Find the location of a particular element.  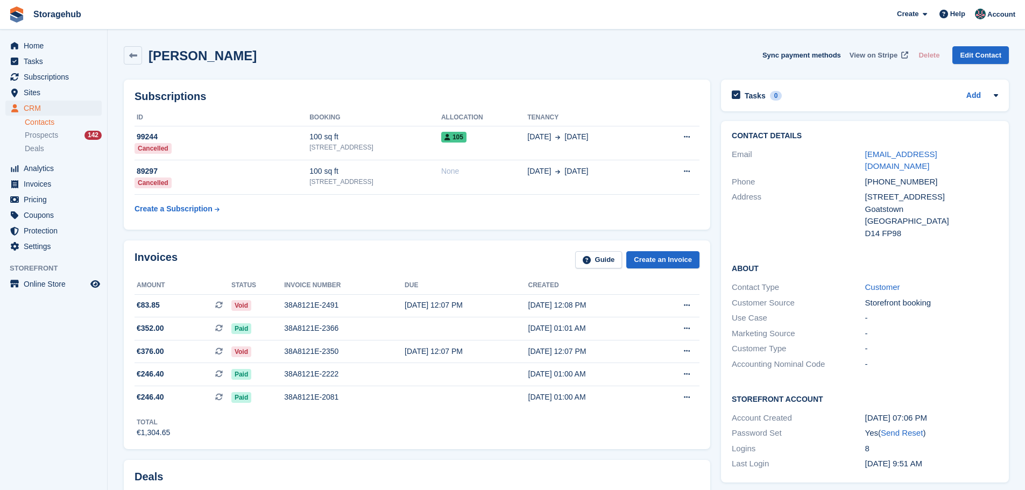

span: Home is located at coordinates (56, 46).